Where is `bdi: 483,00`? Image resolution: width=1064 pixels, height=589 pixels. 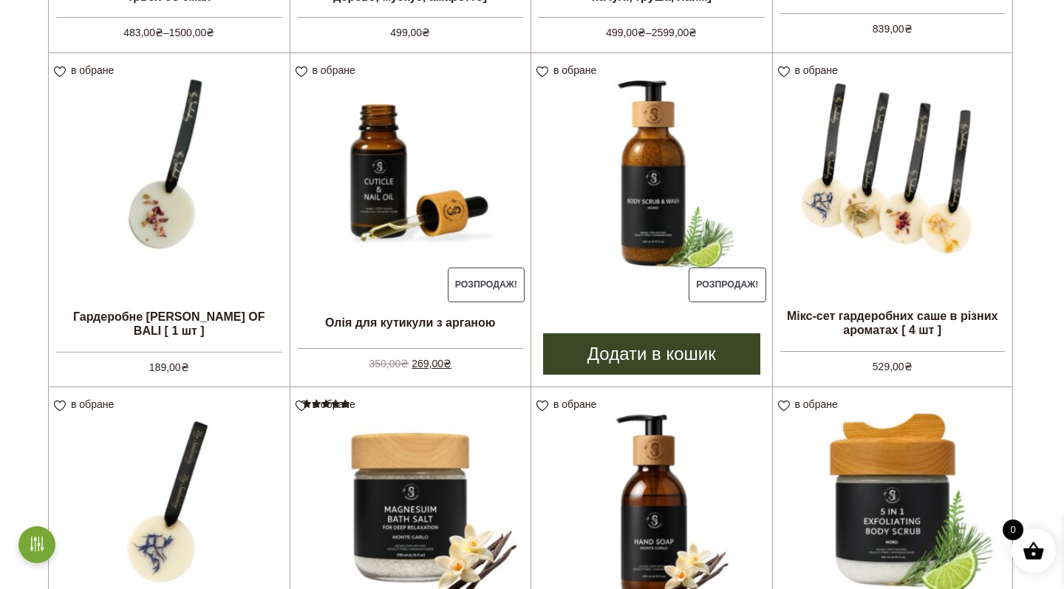 bdi: 483,00 is located at coordinates (143, 33).